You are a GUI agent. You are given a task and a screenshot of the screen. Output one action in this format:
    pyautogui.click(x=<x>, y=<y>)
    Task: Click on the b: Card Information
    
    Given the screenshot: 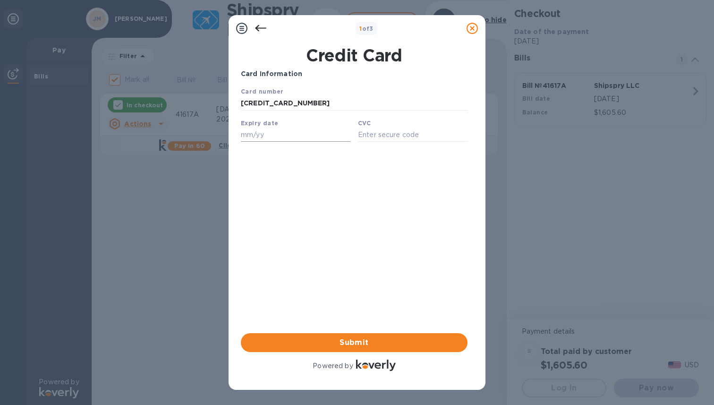 What is the action you would take?
    pyautogui.click(x=272, y=74)
    